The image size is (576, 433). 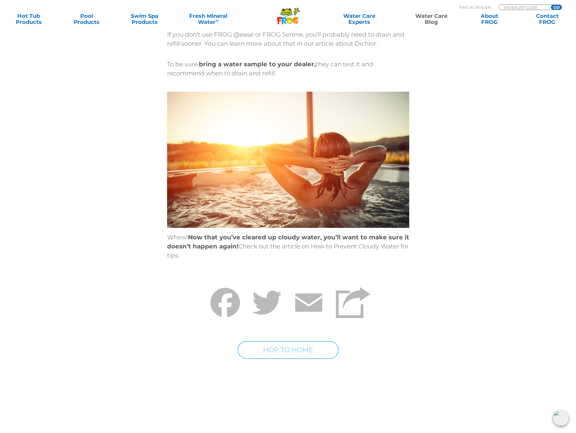 What do you see at coordinates (561, 418) in the screenshot?
I see `img: openIcon` at bounding box center [561, 418].